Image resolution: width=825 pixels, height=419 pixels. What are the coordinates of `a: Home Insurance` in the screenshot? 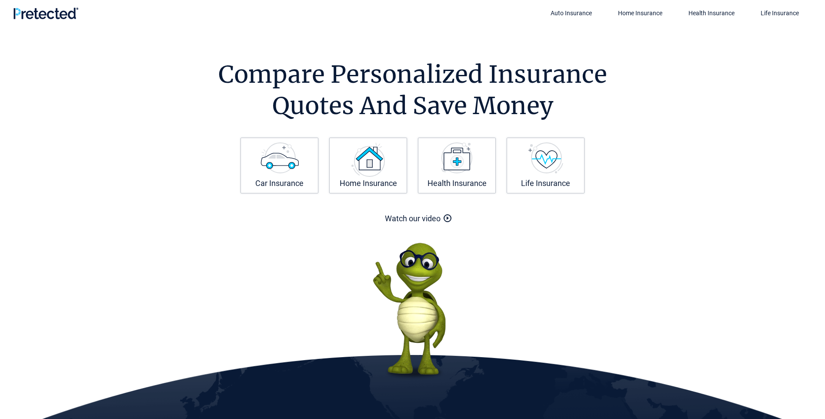 It's located at (368, 165).